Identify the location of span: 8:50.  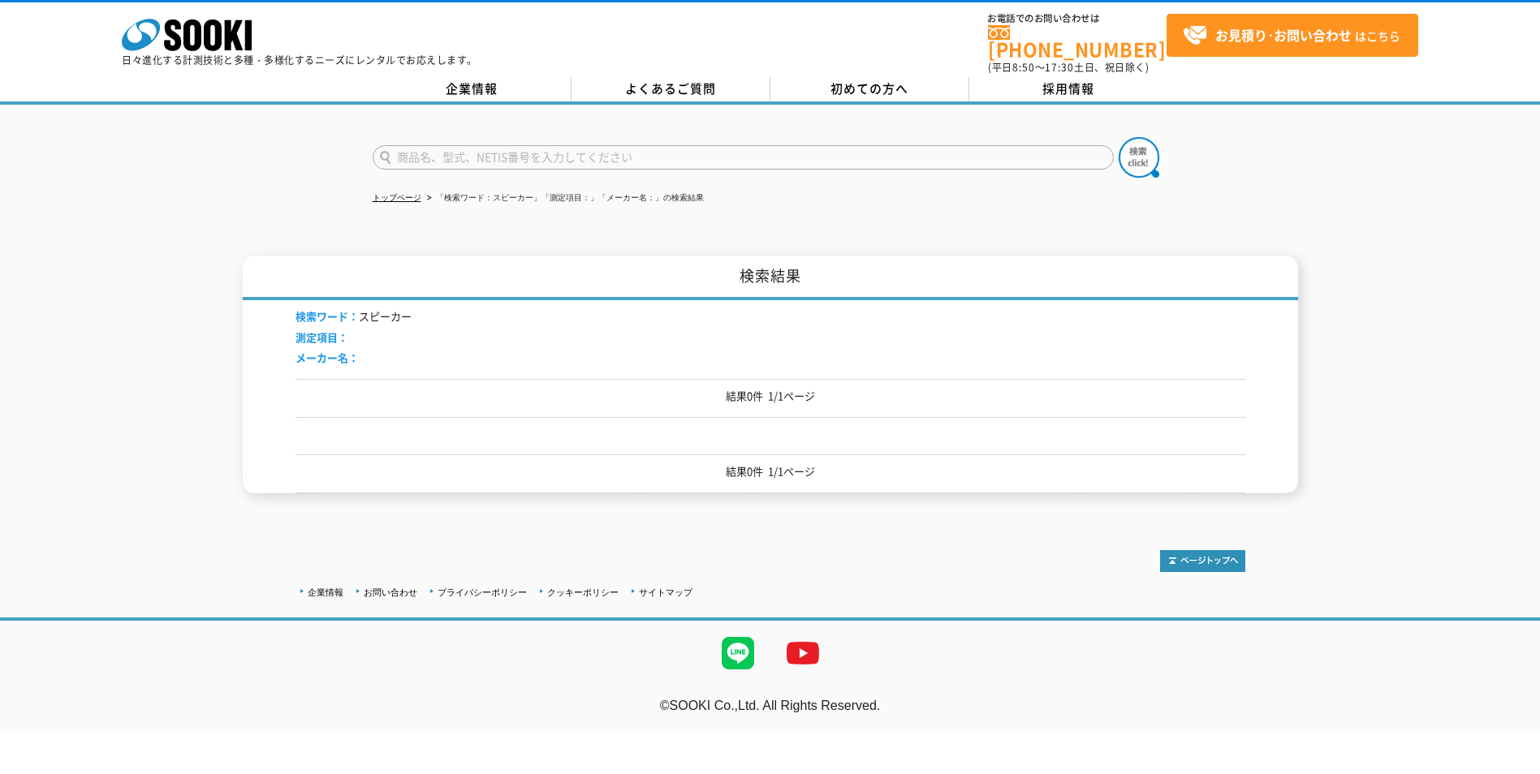
(1023, 67).